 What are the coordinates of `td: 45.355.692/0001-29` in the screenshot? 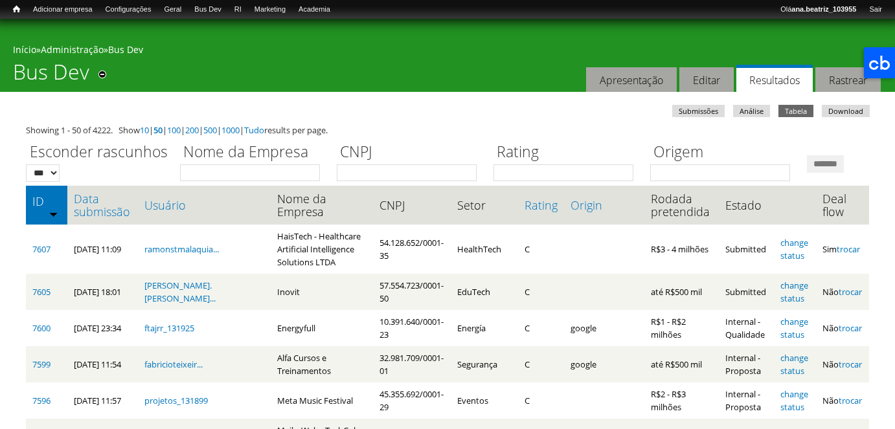 It's located at (412, 401).